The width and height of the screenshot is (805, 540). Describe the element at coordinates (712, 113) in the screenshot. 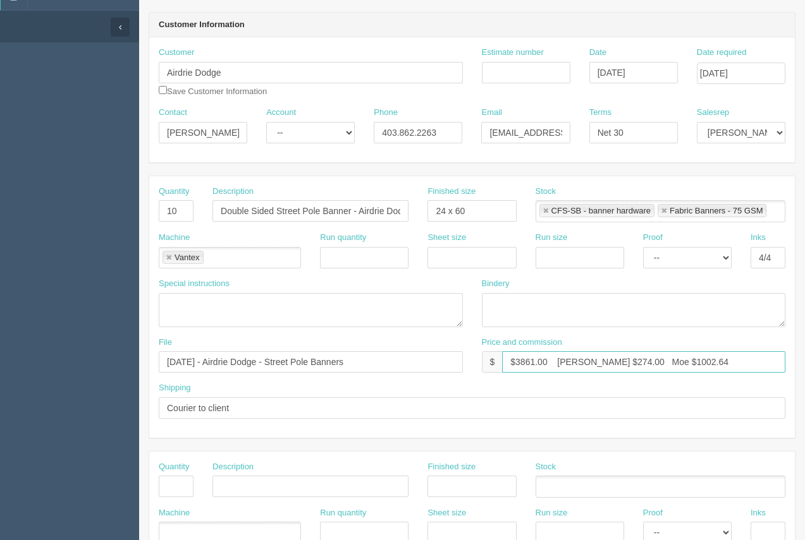

I see `label: Salesrep` at that location.